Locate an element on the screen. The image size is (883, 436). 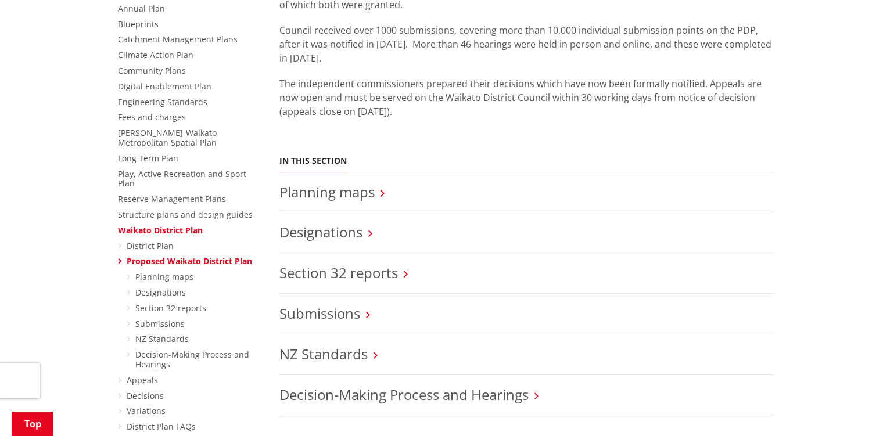
a: Top is located at coordinates (33, 424).